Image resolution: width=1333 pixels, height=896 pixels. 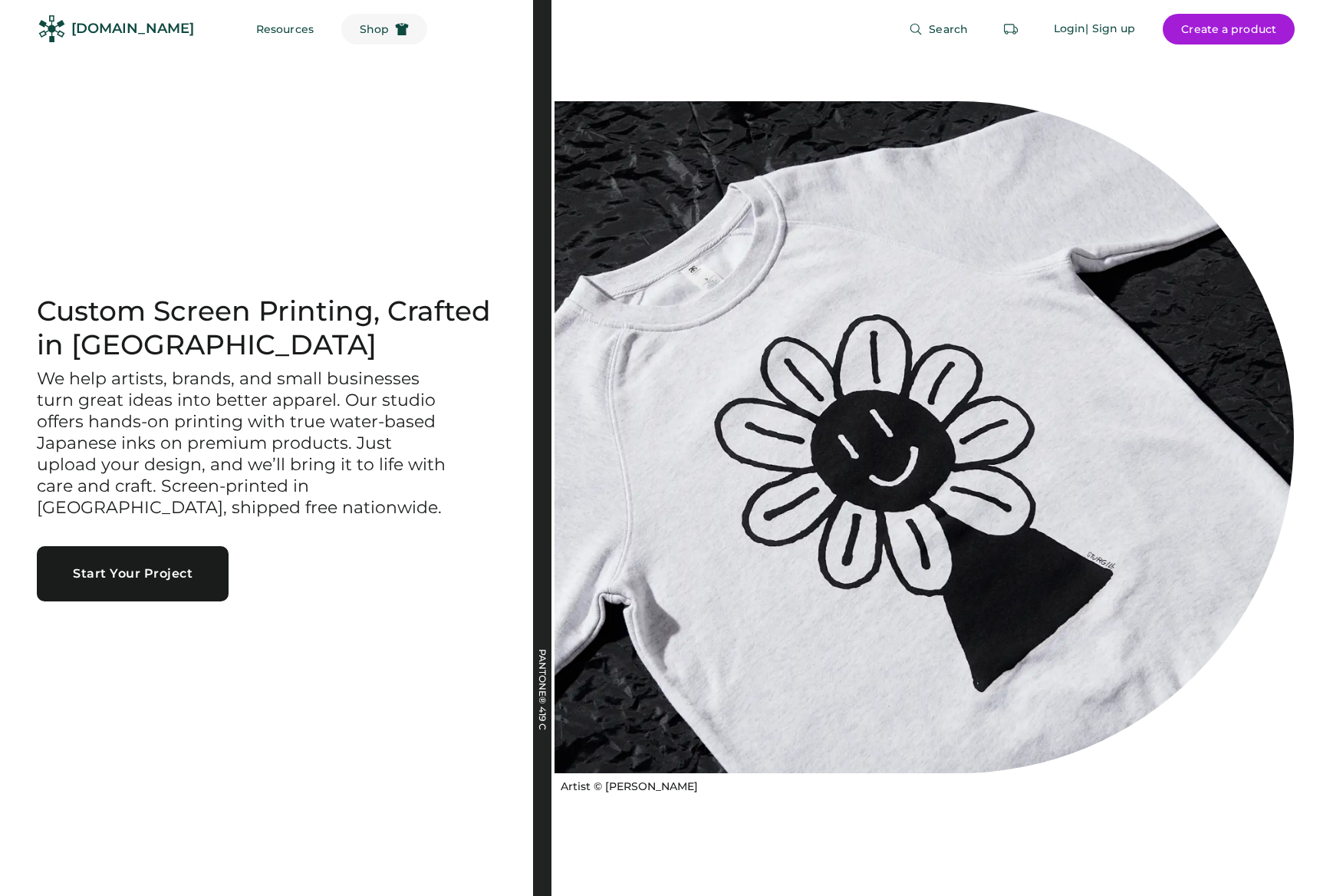 What do you see at coordinates (374, 30) in the screenshot?
I see `span: Shop` at bounding box center [374, 30].